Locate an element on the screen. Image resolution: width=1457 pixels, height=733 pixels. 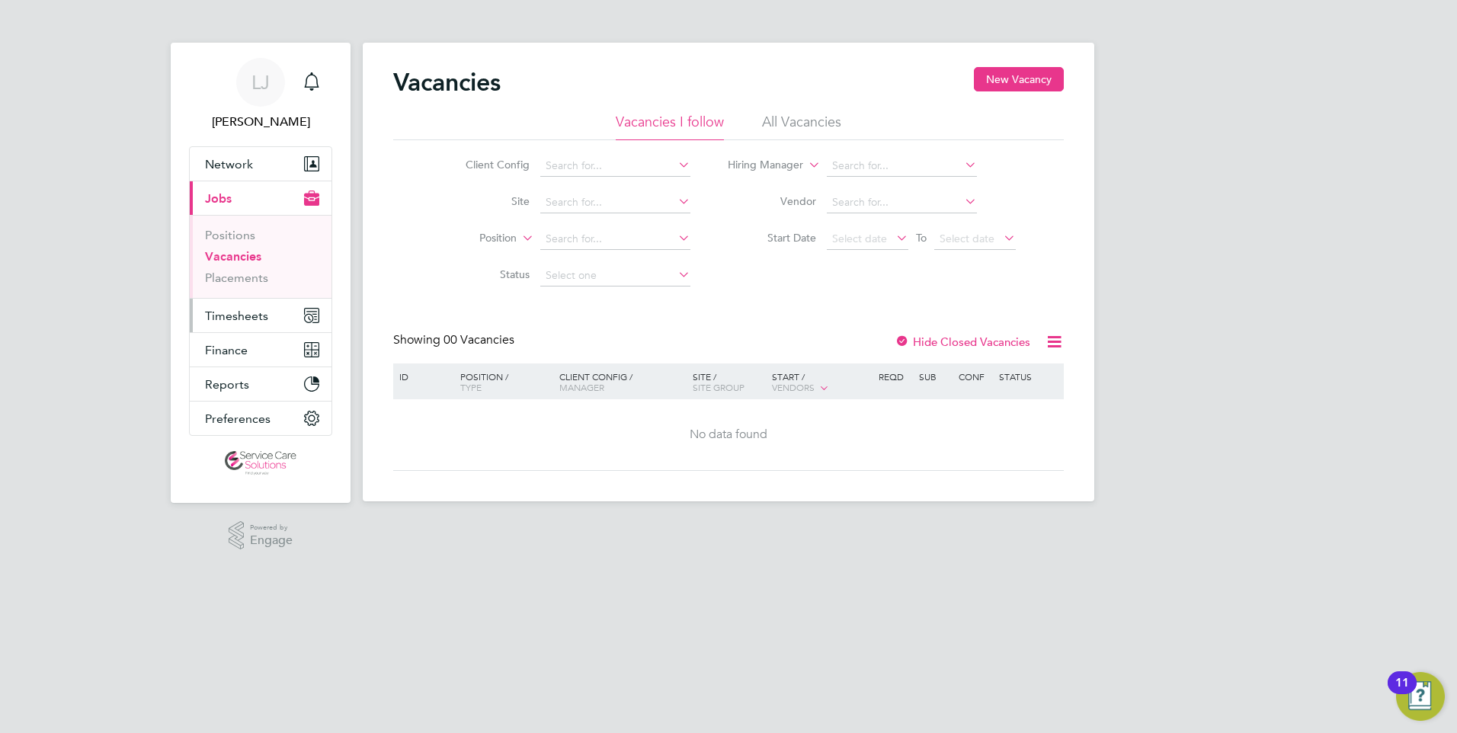
span: Site Group is located at coordinates (719, 387).